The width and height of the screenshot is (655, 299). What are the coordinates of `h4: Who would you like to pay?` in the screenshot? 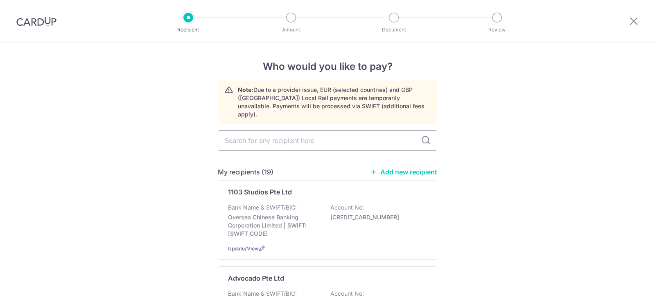 It's located at (327, 67).